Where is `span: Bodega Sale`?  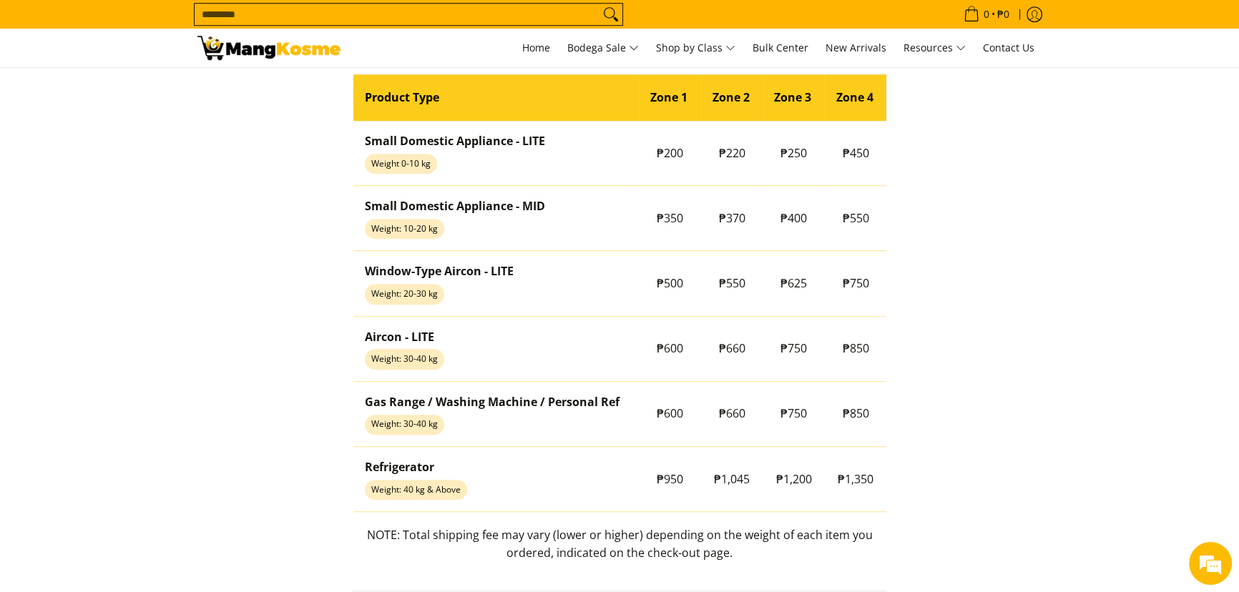
span: Bodega Sale is located at coordinates (603, 48).